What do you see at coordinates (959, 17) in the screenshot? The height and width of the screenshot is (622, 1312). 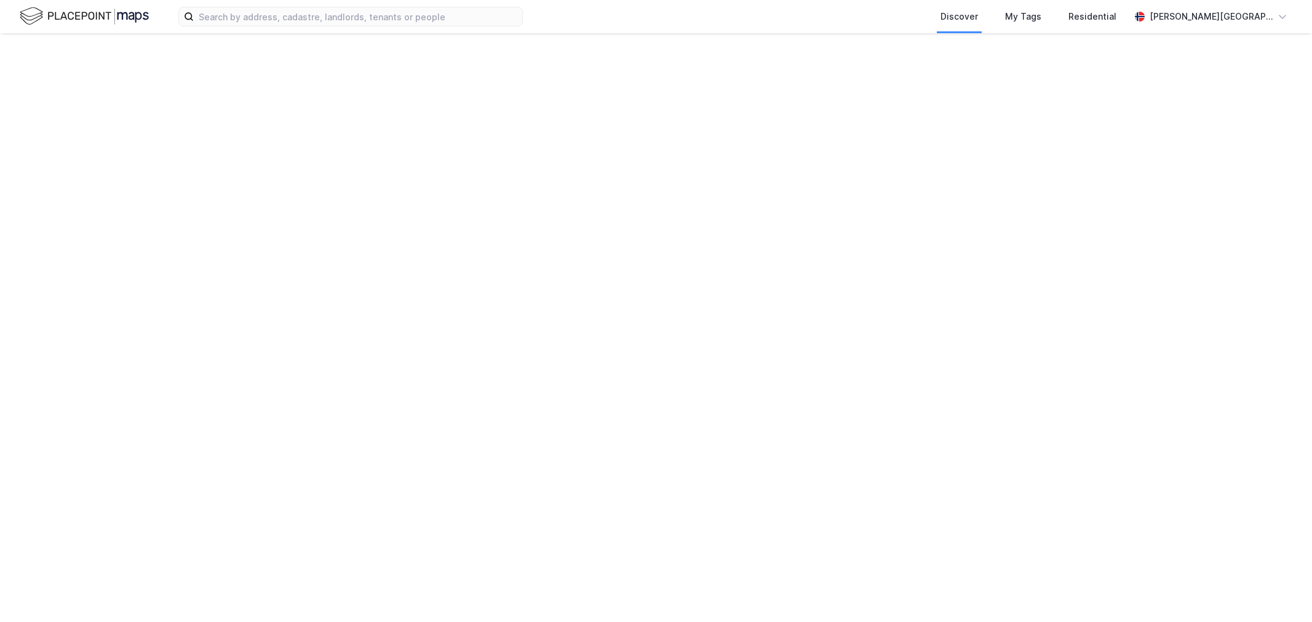 I see `div: Discover` at bounding box center [959, 17].